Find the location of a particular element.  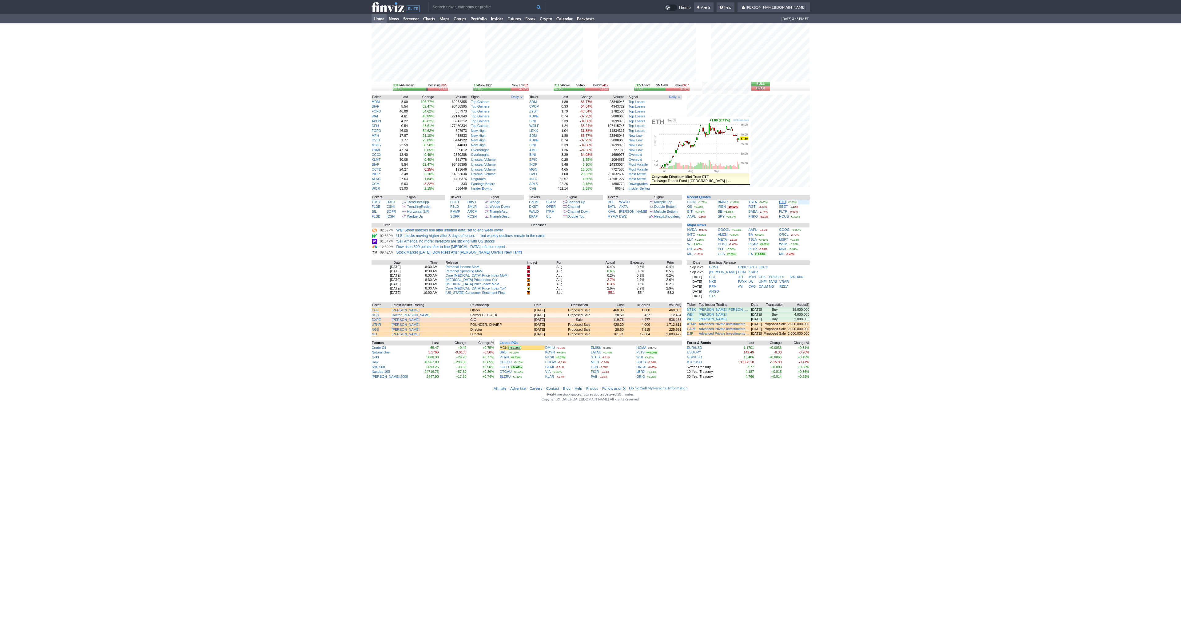

a: MSGY is located at coordinates (377, 145).